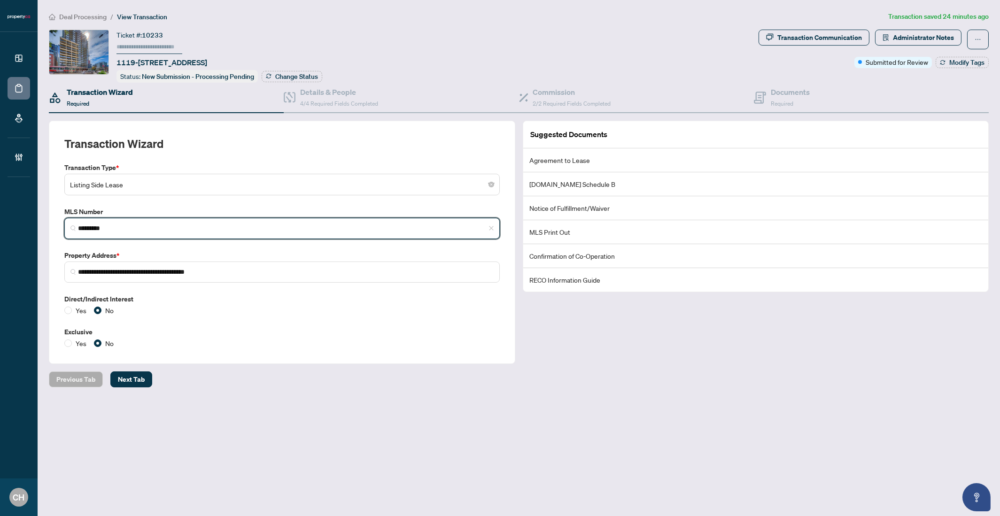  What do you see at coordinates (491, 228) in the screenshot?
I see `span: close` at bounding box center [491, 228].